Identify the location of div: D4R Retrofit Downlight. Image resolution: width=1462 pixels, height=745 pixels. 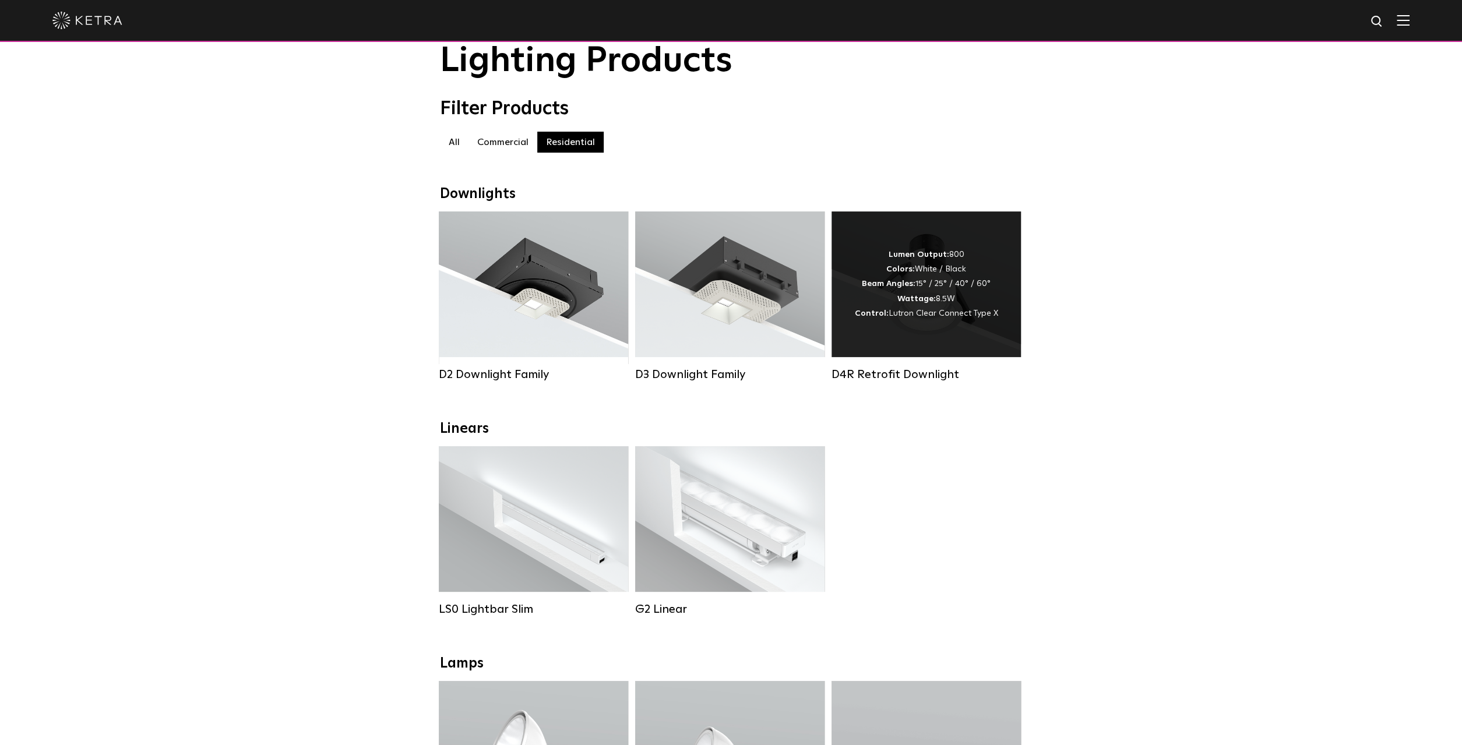
(926, 375).